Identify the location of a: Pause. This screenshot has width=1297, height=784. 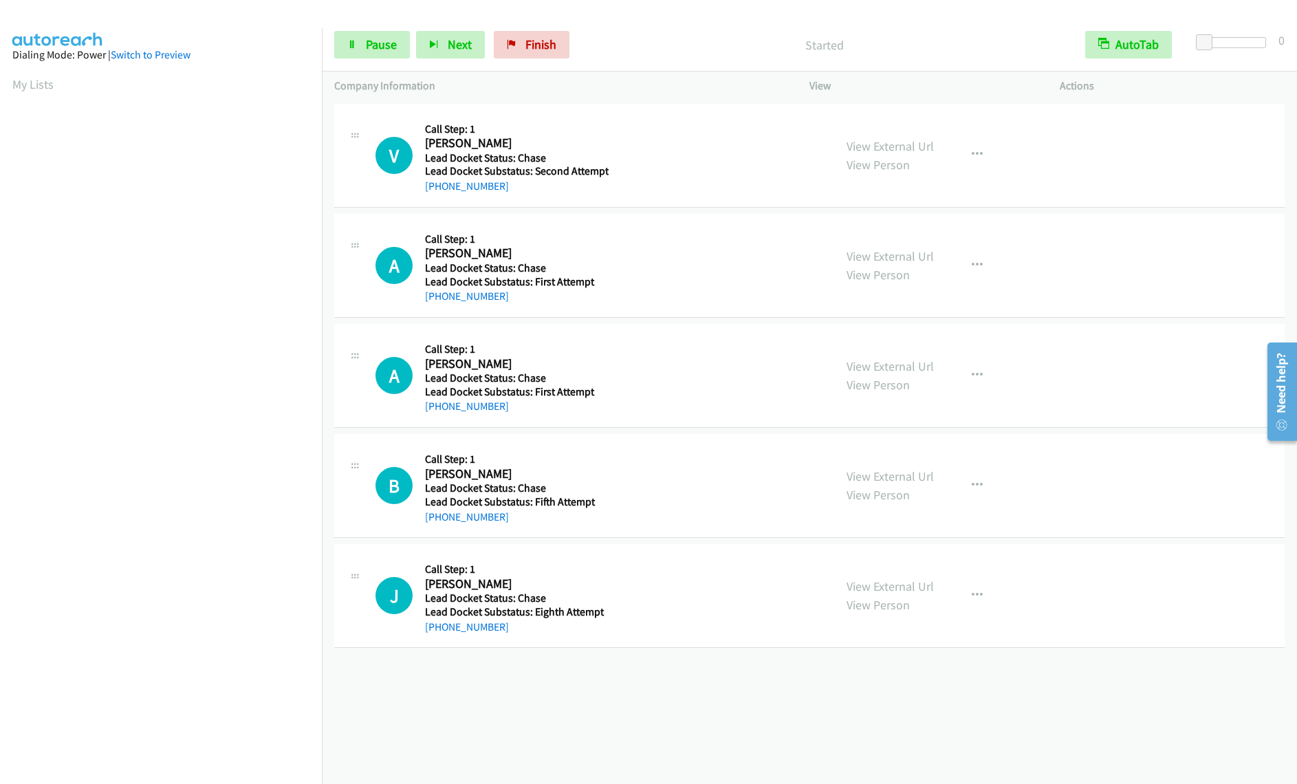
(372, 45).